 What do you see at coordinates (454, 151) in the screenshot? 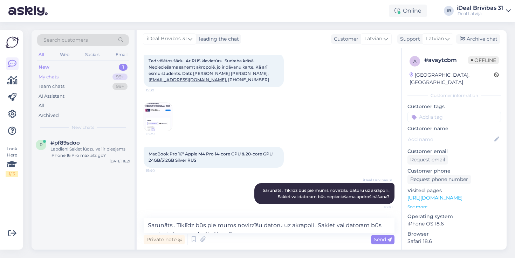
I see `p: Customer email` at bounding box center [454, 151].